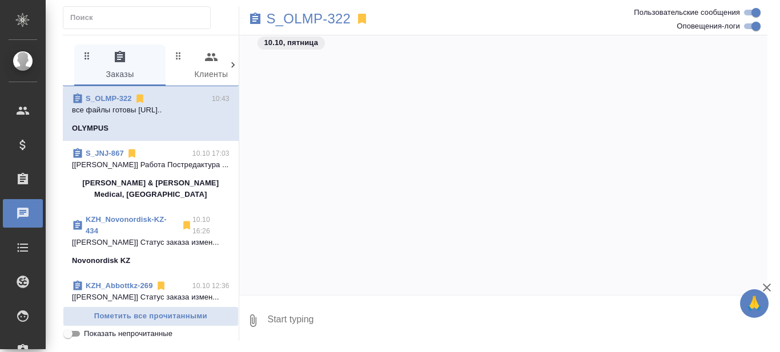  I want to click on p: OLYMPUS, so click(90, 128).